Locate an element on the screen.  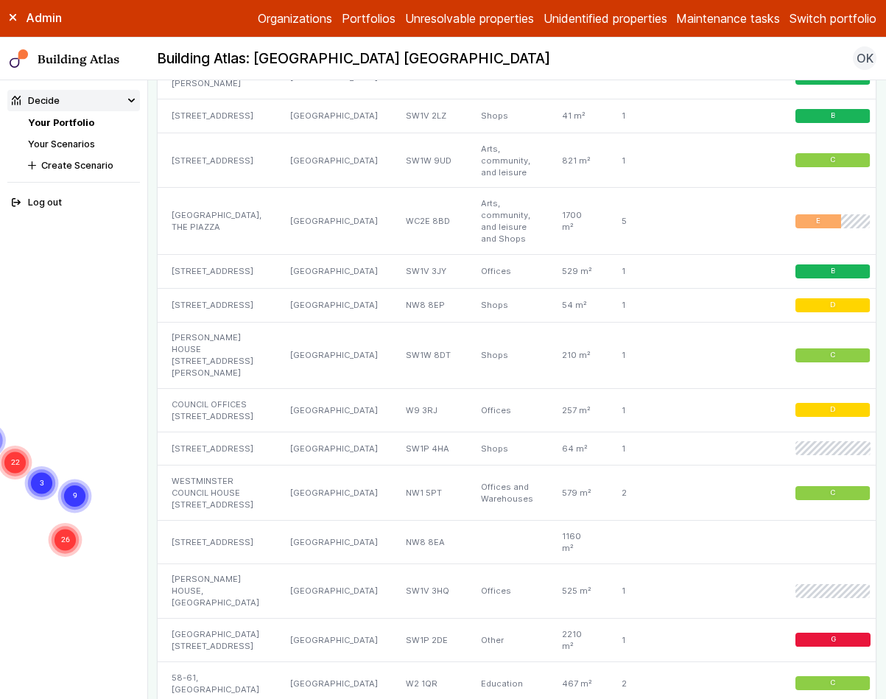
button: Create Scenario is located at coordinates (82, 165).